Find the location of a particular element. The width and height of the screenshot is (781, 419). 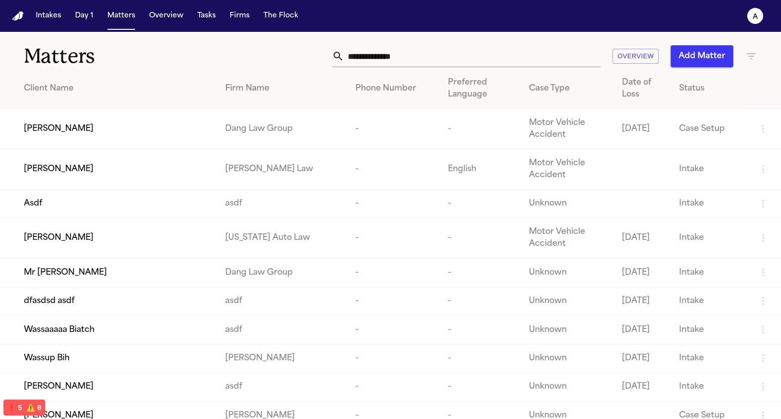

button: Add Matter is located at coordinates (702, 56).